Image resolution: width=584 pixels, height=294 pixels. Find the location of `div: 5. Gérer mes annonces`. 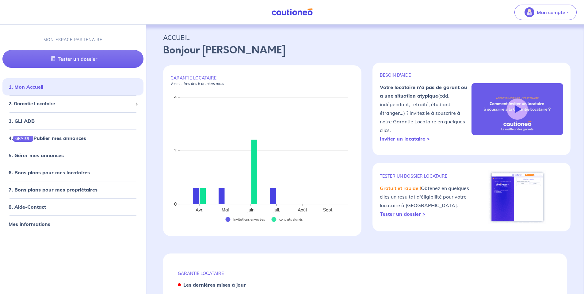

div: 5. Gérer mes annonces is located at coordinates (73, 155).